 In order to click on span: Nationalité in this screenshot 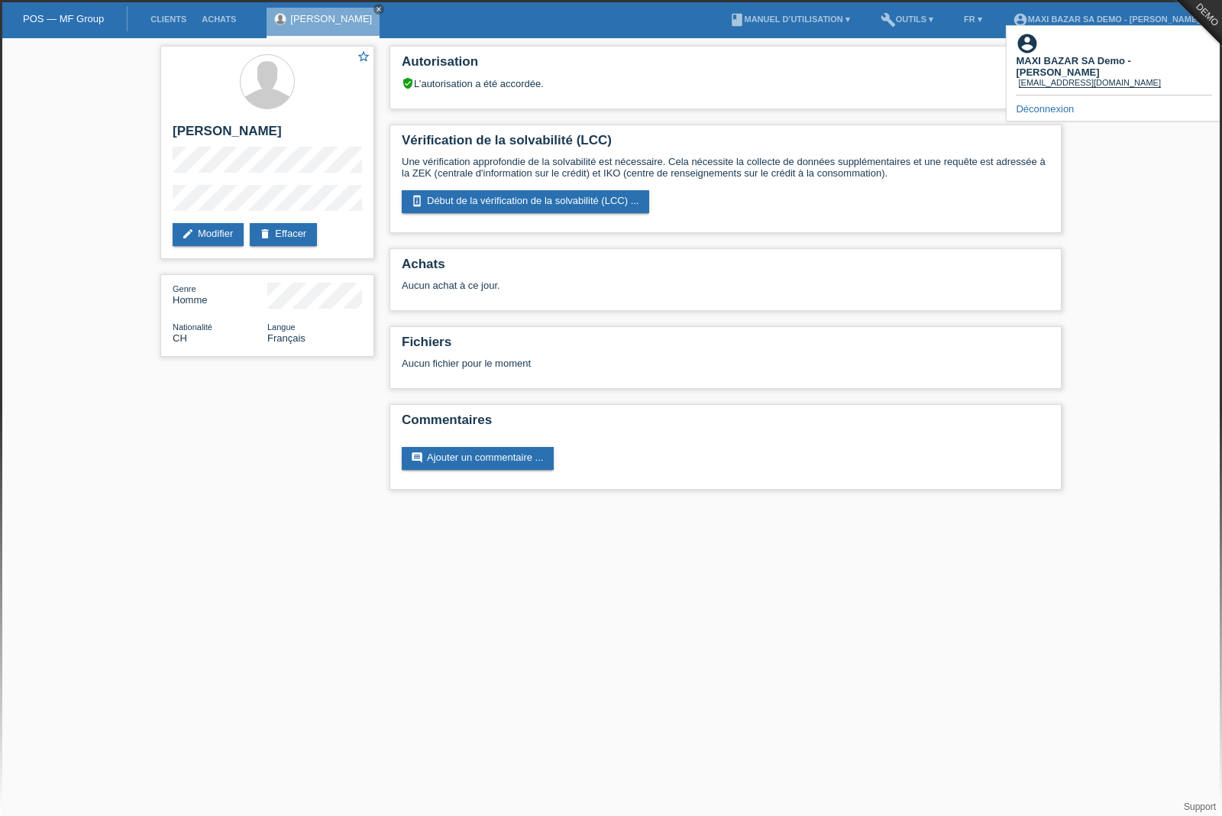, I will do `click(192, 327)`.